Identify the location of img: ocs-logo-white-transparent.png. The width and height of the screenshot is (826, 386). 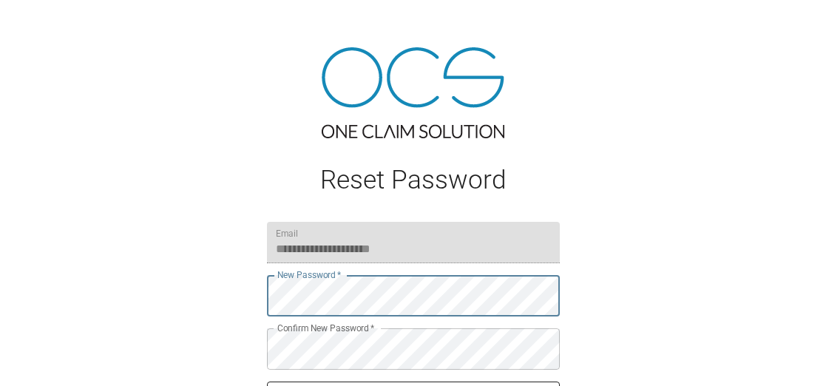
(47, 24).